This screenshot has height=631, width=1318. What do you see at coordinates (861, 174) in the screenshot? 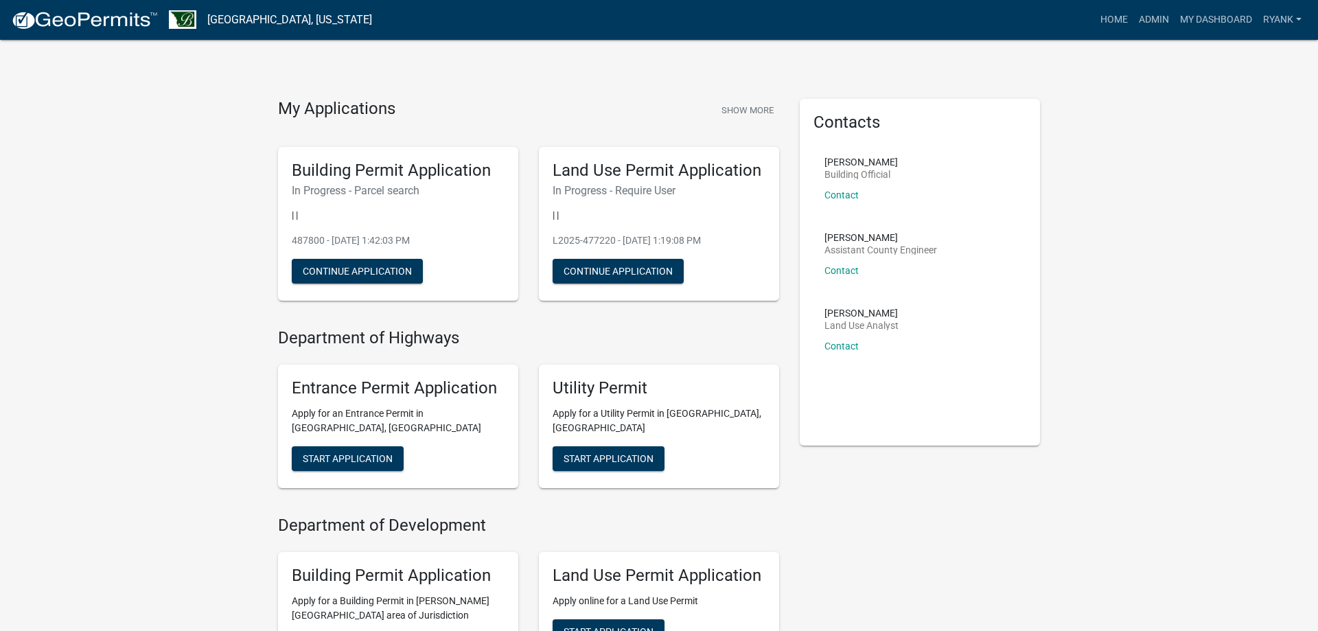
I see `p: Building Official` at bounding box center [861, 174].